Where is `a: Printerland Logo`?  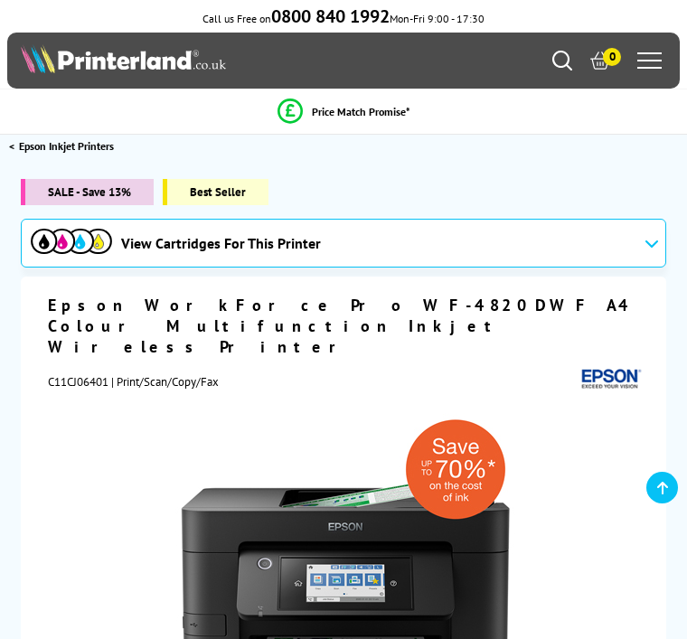 a: Printerland Logo is located at coordinates (182, 61).